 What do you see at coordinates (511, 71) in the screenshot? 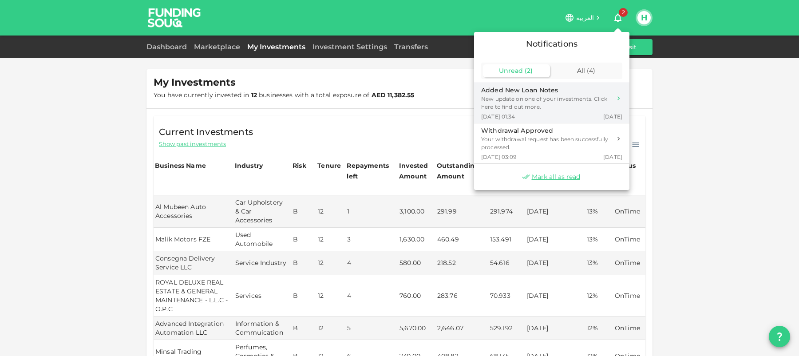
I see `span: Unread` at bounding box center [511, 71].